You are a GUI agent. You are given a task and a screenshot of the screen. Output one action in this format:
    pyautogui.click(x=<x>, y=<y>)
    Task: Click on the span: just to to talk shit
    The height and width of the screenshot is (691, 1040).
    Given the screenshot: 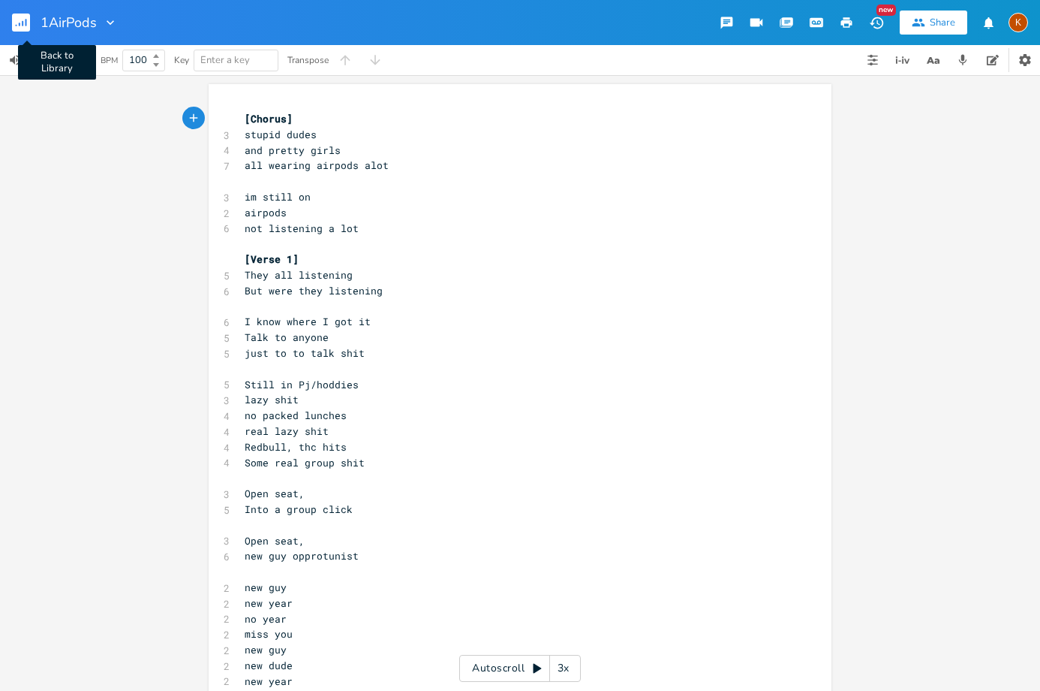 What is the action you would take?
    pyautogui.click(x=305, y=353)
    